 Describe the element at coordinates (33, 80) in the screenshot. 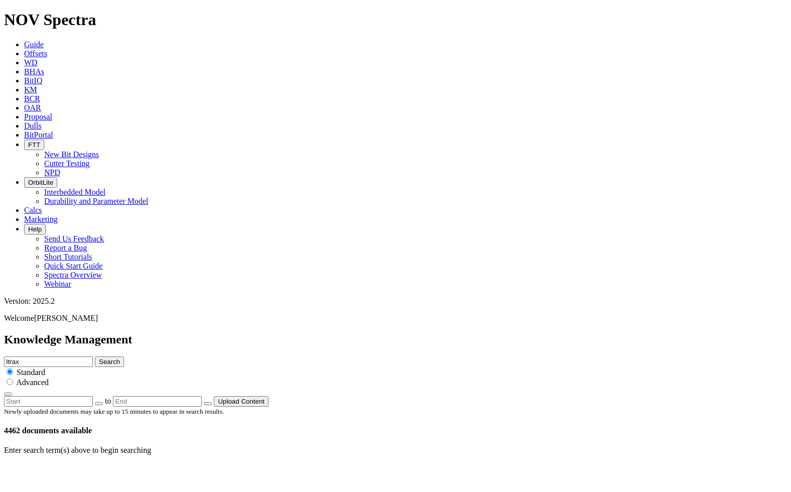

I see `span: BitIQ` at that location.